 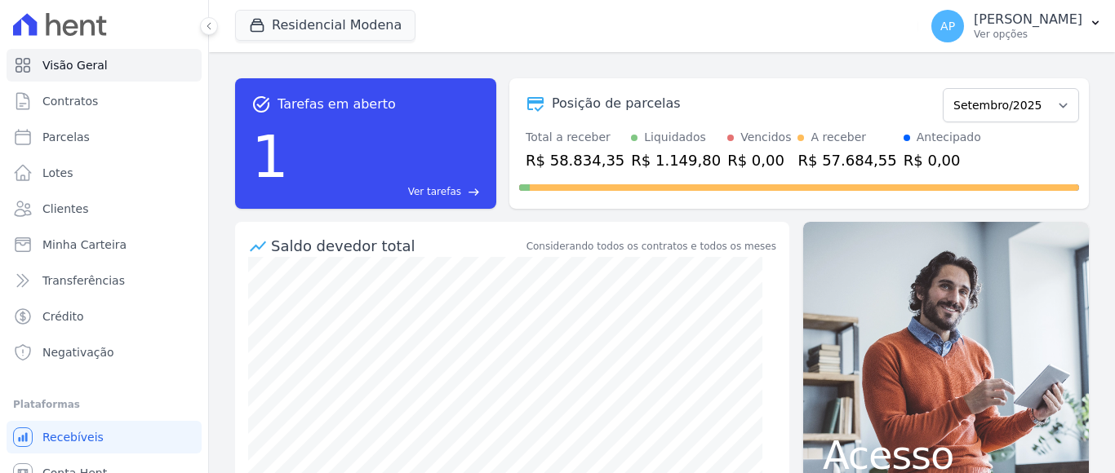 I want to click on a: Parcelas, so click(x=104, y=137).